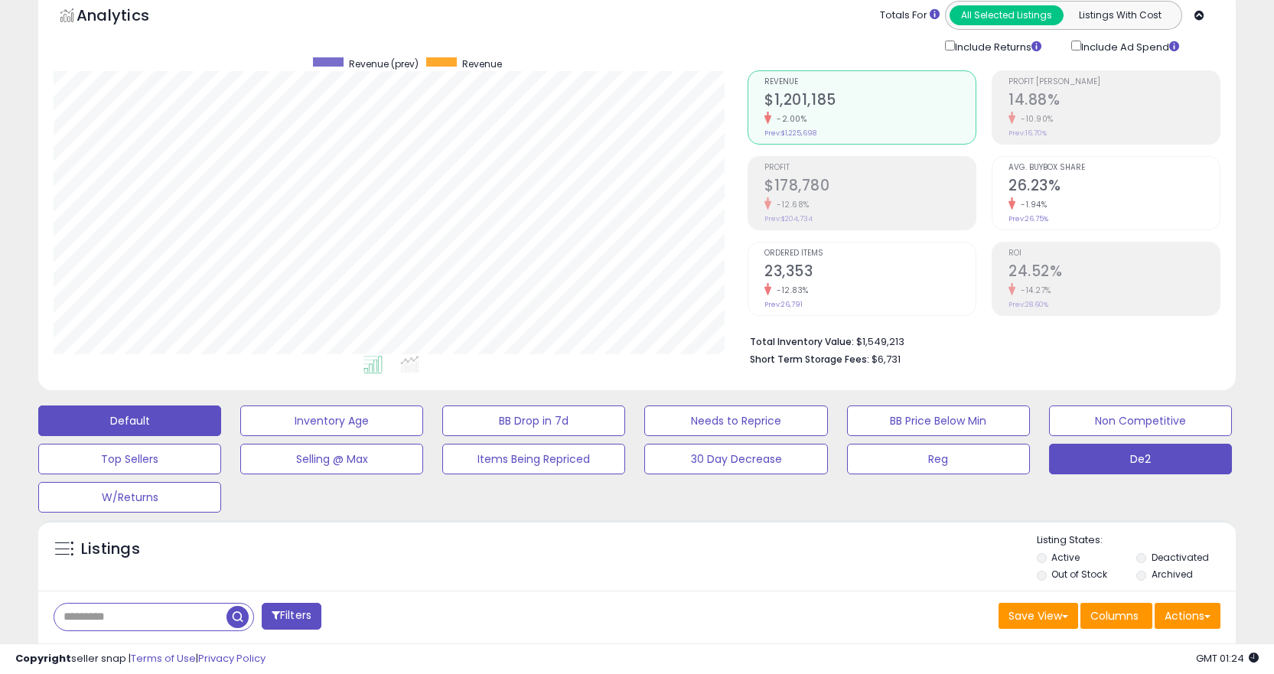  Describe the element at coordinates (533, 459) in the screenshot. I see `button: Items Being Repriced` at that location.